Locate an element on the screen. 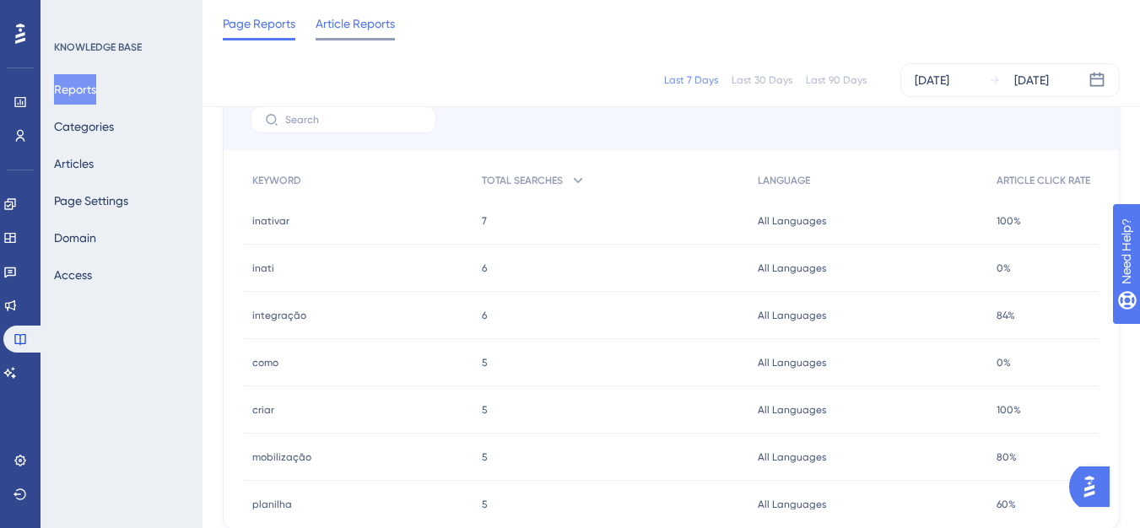  span: 7 is located at coordinates (484, 221).